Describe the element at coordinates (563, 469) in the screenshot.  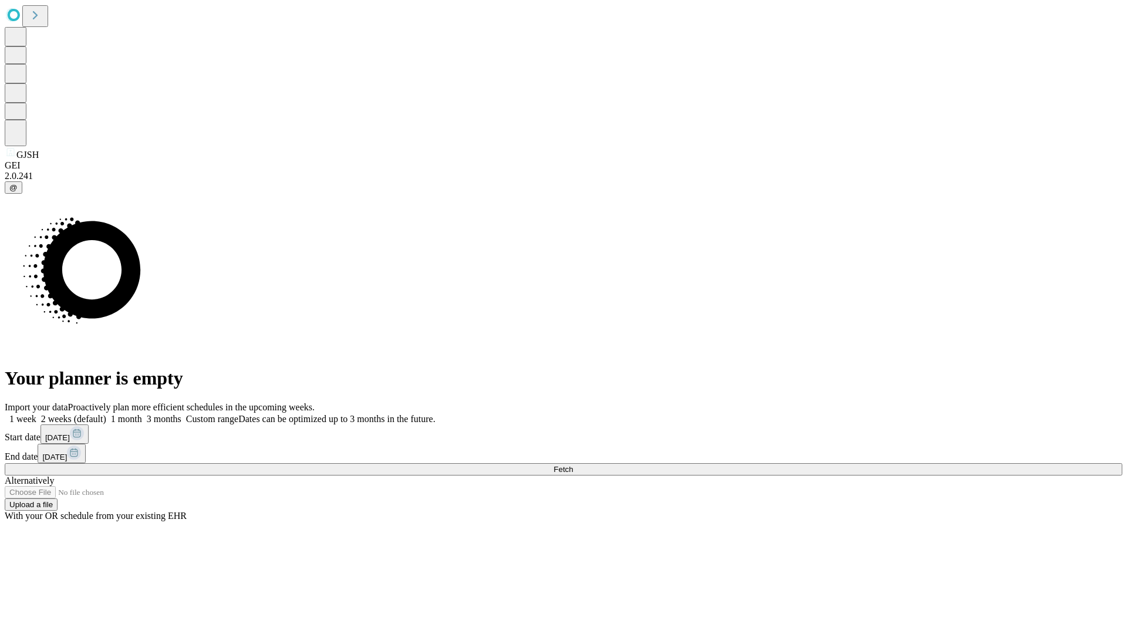
I see `button: Fetch` at that location.